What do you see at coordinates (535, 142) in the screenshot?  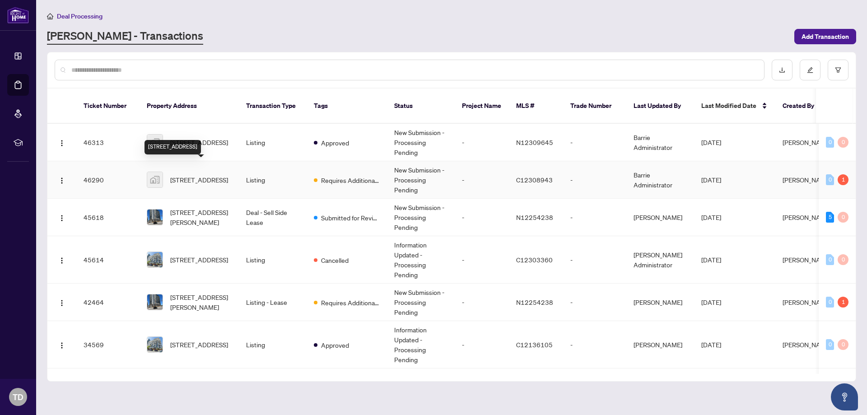 I see `span: N12309645` at bounding box center [535, 142].